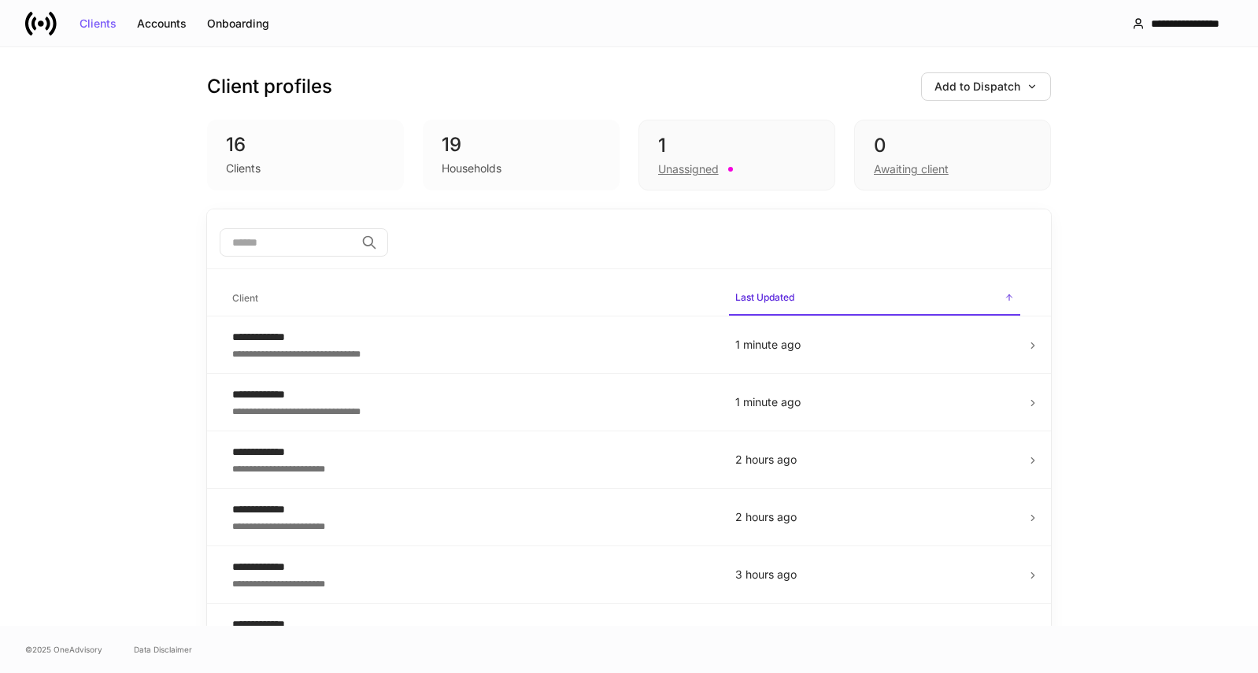 The image size is (1258, 673). What do you see at coordinates (986, 87) in the screenshot?
I see `button: Add to Dispatch` at bounding box center [986, 87].